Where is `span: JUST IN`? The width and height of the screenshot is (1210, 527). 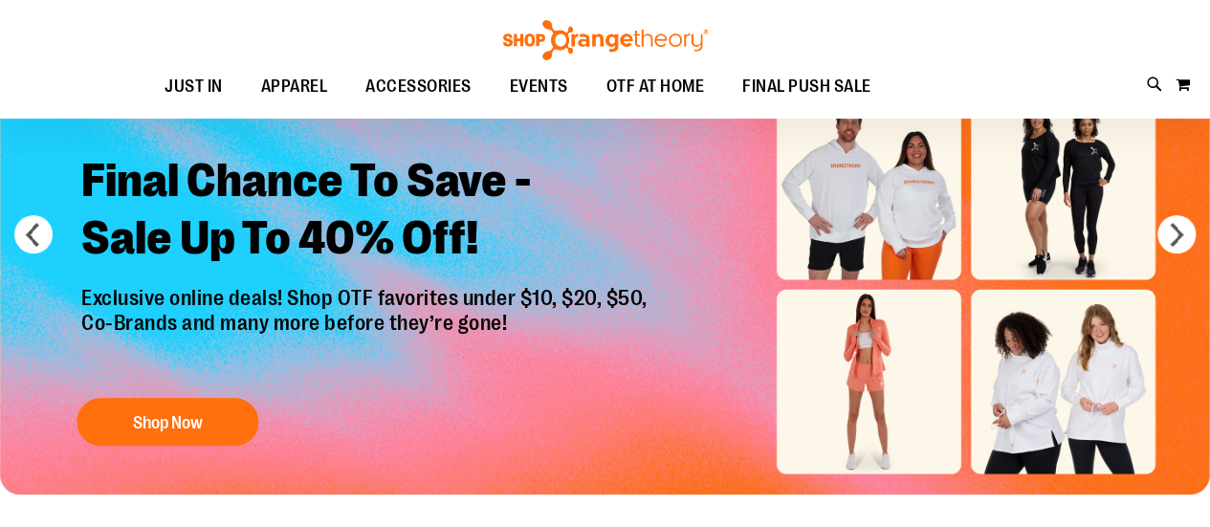
span: JUST IN is located at coordinates (193, 86).